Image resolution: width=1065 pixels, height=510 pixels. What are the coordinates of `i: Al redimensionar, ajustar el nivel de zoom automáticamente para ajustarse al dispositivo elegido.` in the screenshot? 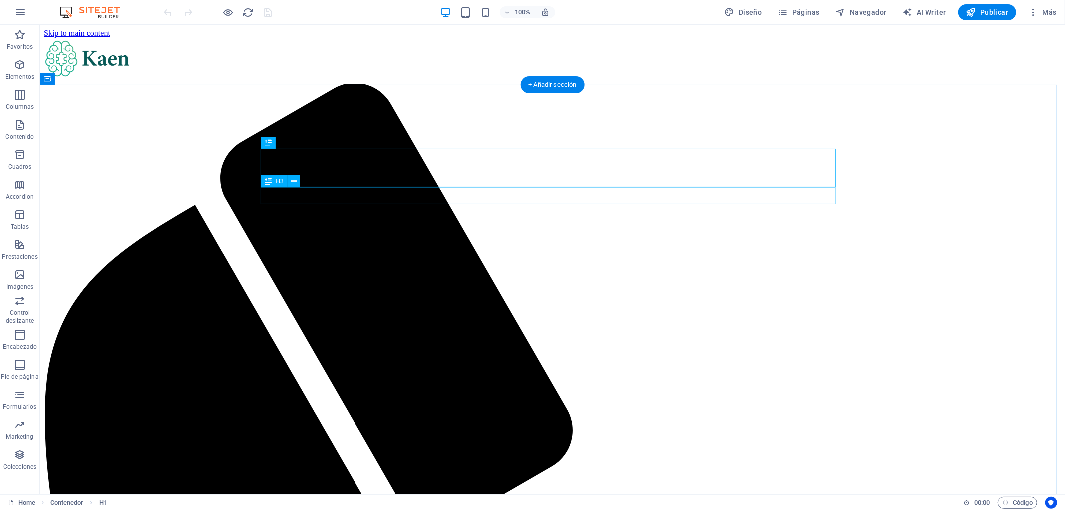 It's located at (545, 12).